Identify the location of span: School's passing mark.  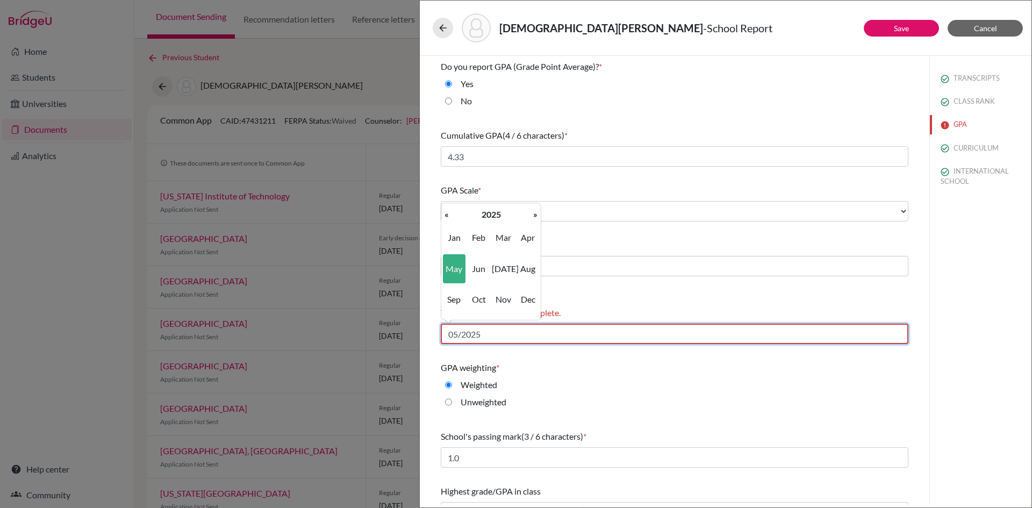
(481, 436).